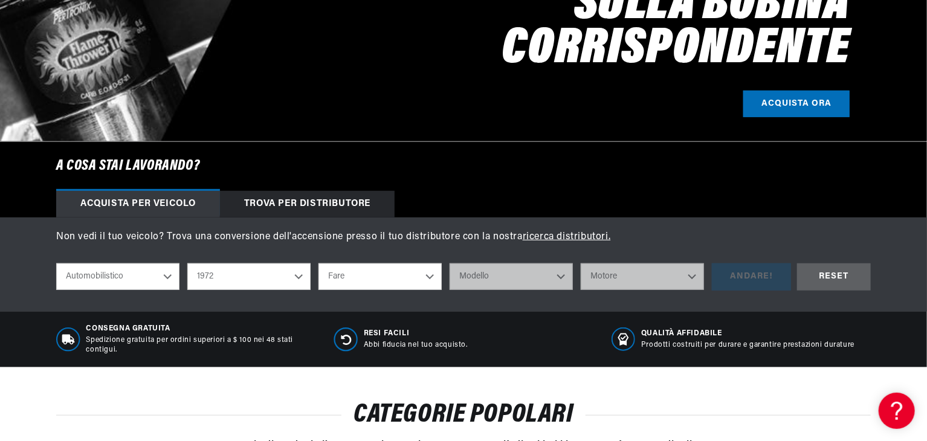 Image resolution: width=927 pixels, height=441 pixels. Describe the element at coordinates (289, 237) in the screenshot. I see `font: Non vedi il tuo veicolo? Trova una conversione dell'accensione presso il tuo distributore con la ...` at that location.